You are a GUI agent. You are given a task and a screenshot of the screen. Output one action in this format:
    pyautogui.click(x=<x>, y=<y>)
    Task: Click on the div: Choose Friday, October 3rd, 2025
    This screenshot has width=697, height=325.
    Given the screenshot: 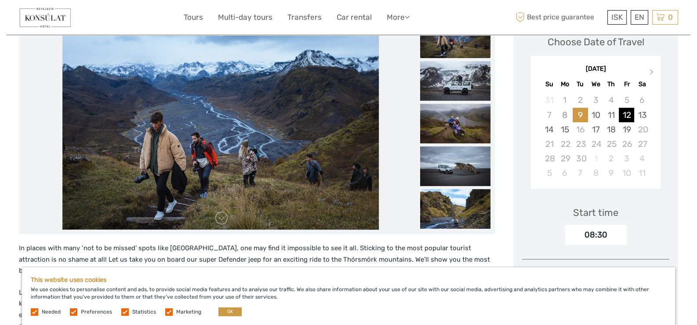 What is the action you would take?
    pyautogui.click(x=626, y=158)
    